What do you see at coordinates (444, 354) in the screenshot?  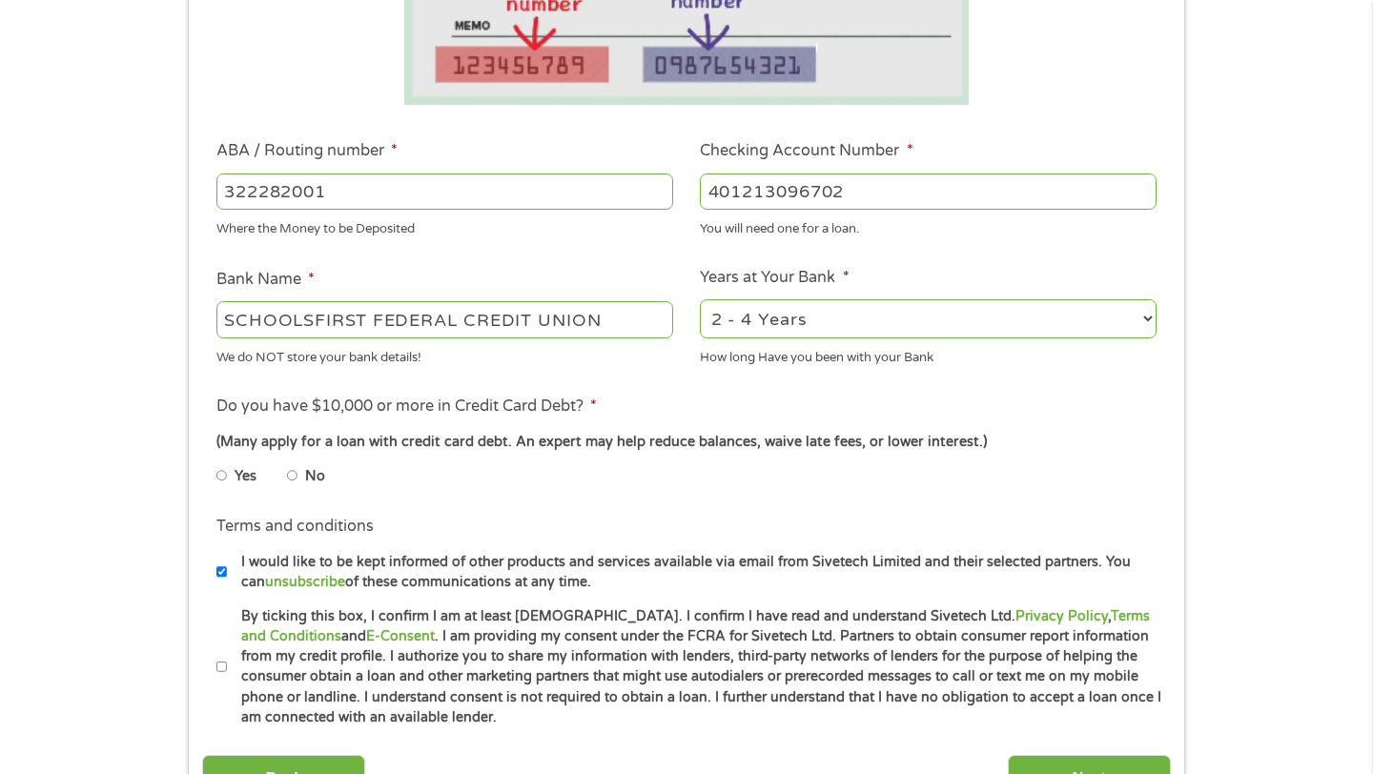 I see `div: We do NOT store your bank details!` at bounding box center [444, 354].